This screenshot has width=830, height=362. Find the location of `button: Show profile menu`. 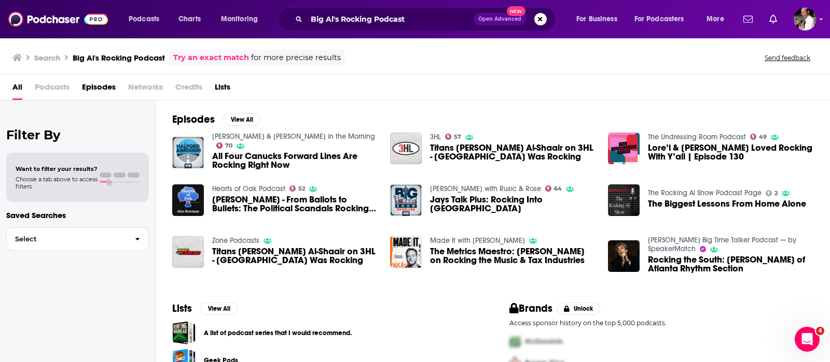

button: Show profile menu is located at coordinates (805, 19).